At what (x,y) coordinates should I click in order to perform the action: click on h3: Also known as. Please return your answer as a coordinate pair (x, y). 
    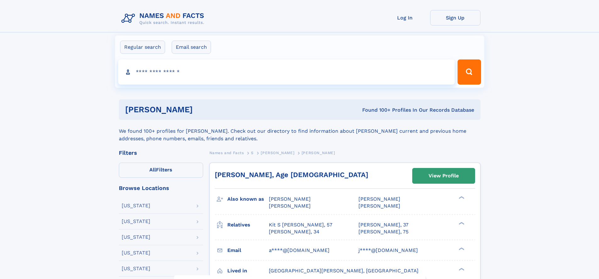
    Looking at the image, I should click on (248, 199).